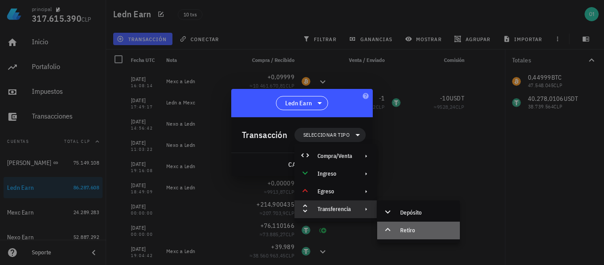 The image size is (604, 265). I want to click on span: Seleccionar tipo, so click(326, 135).